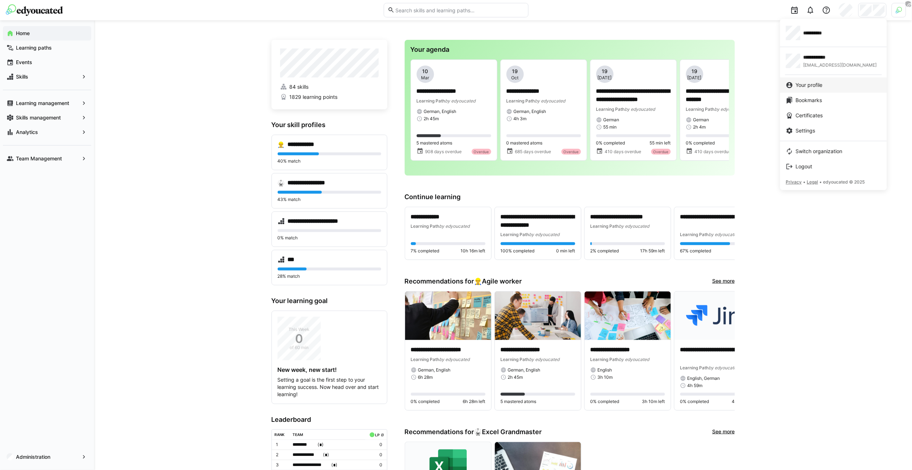  I want to click on span: Certificates, so click(809, 115).